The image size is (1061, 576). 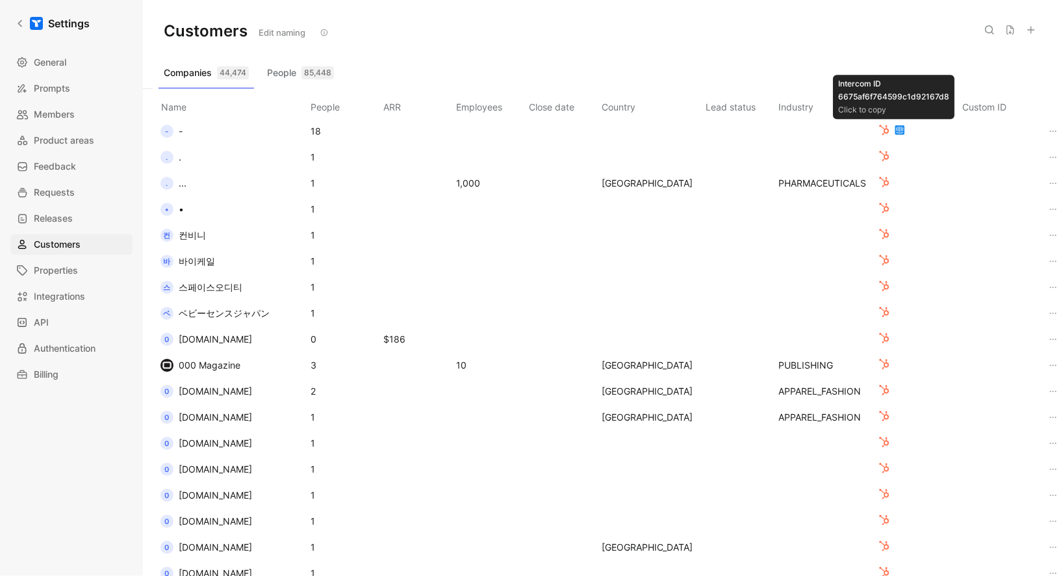 I want to click on th: People, so click(x=344, y=105).